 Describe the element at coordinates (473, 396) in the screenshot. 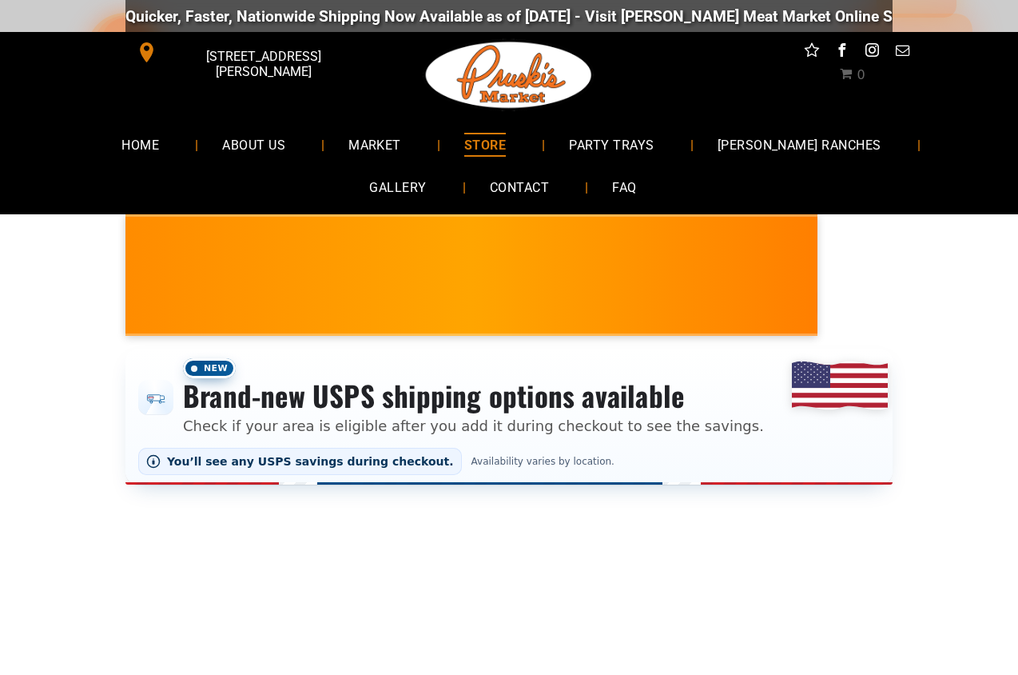

I see `h3: Brand-new USPS shipping options available` at that location.